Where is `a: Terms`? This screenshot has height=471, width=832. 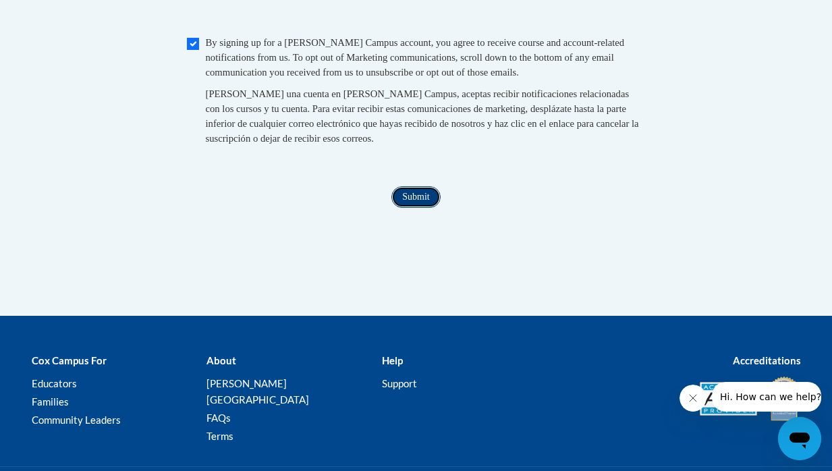 a: Terms is located at coordinates (220, 436).